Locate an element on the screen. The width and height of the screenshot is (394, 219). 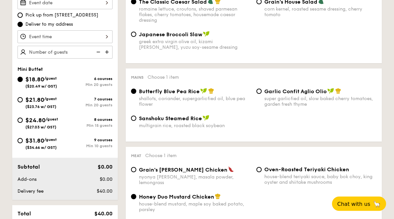
span: Meat is located at coordinates (136, 156).